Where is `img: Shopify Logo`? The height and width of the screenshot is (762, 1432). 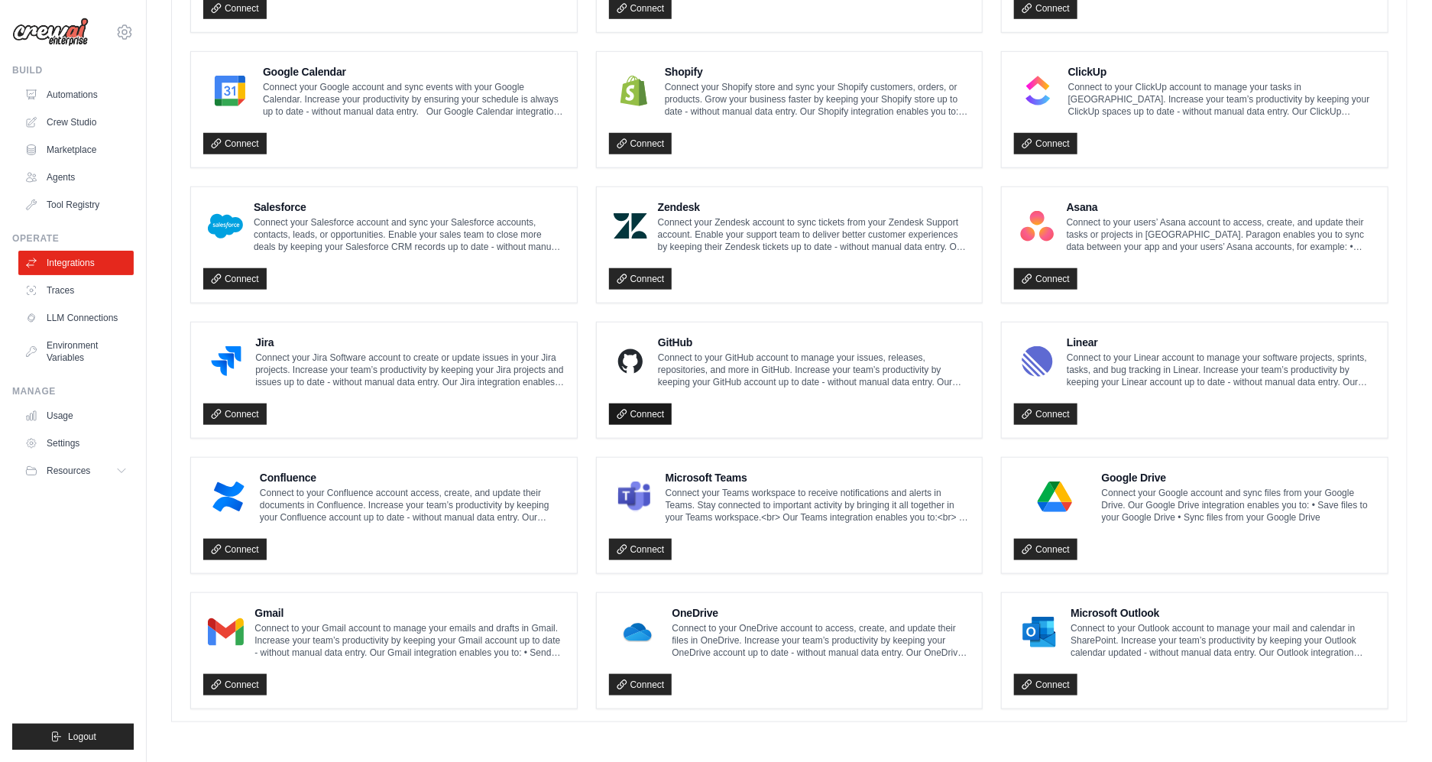 img: Shopify Logo is located at coordinates (633, 91).